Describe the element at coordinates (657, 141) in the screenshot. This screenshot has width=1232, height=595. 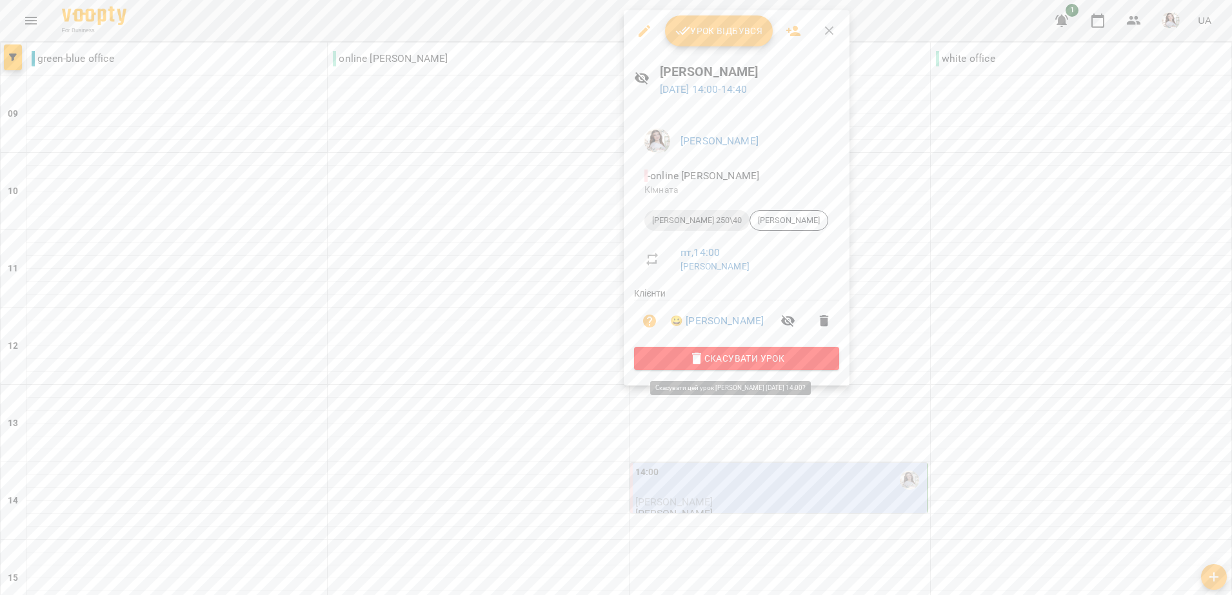
I see `img: a694e0b2dea0f9e3a16b402a4dbce13d.jpeg` at that location.